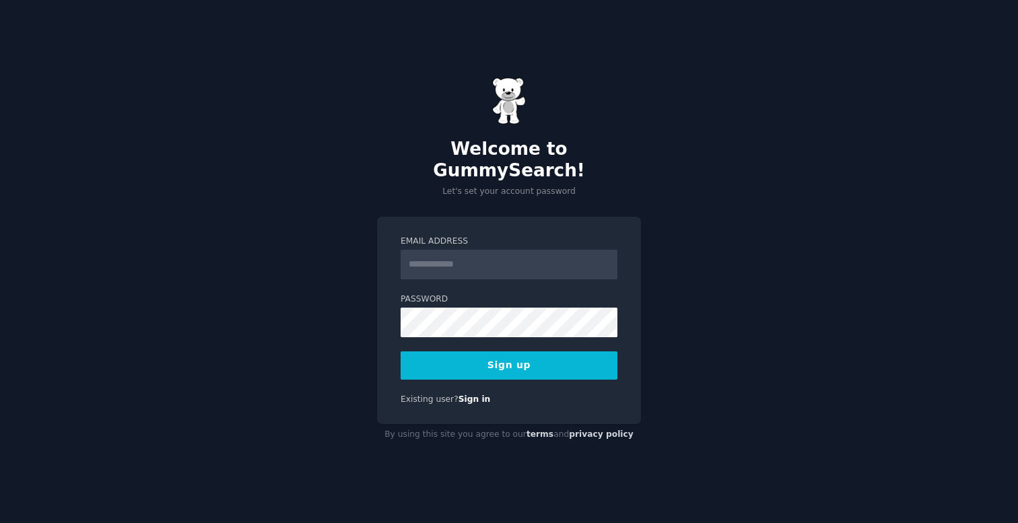  Describe the element at coordinates (509, 242) in the screenshot. I see `label: Email Address` at that location.